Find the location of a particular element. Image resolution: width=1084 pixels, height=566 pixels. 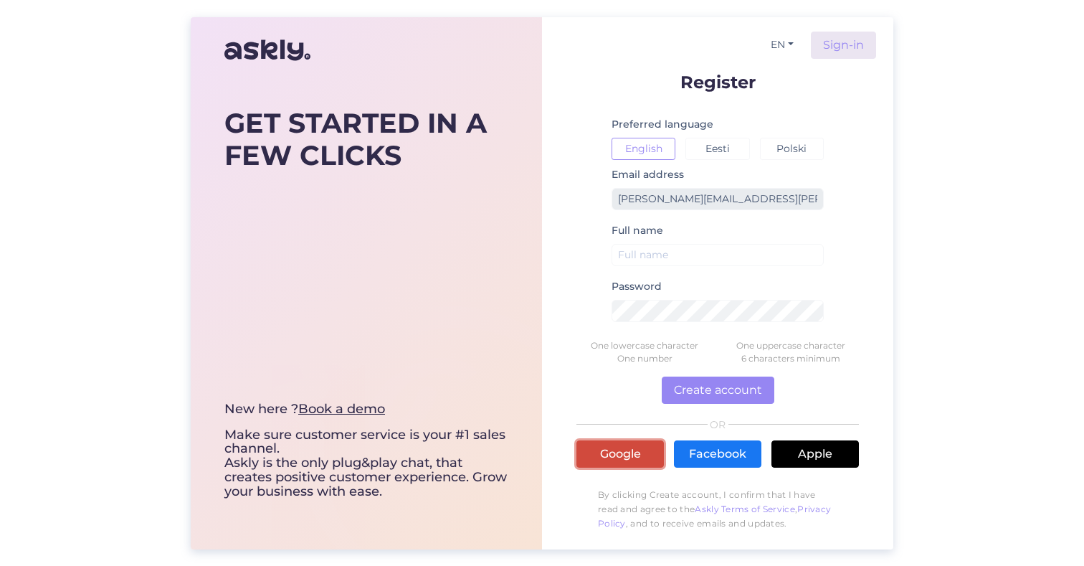

p: By clicking Create account, I confirm that I have read and agree to the , , and to receive emails... is located at coordinates (718, 509).